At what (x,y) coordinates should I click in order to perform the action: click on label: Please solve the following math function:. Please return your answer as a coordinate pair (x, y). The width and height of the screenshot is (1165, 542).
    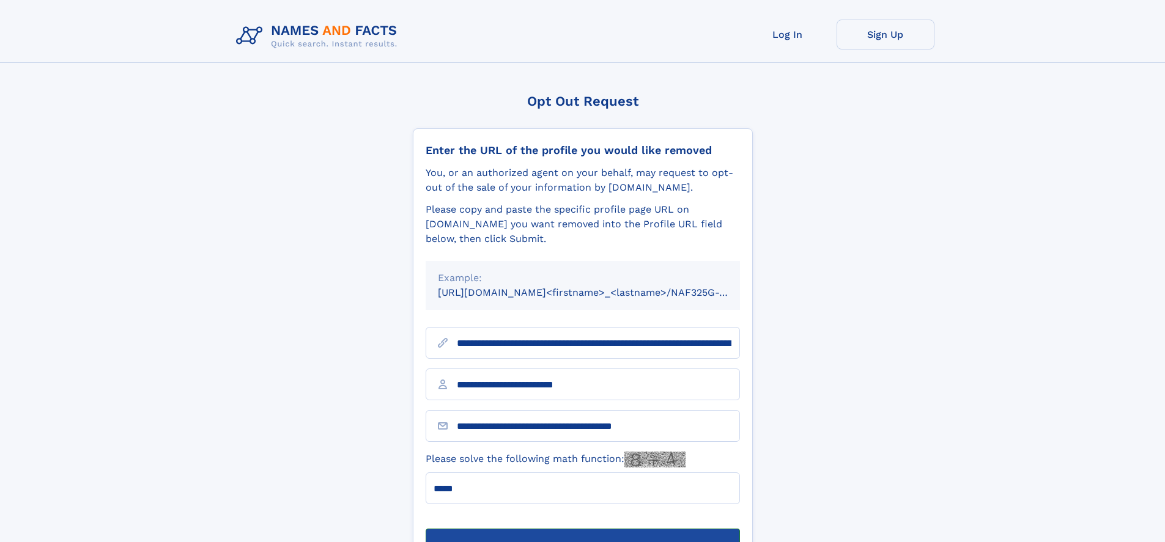
    Looking at the image, I should click on (555, 460).